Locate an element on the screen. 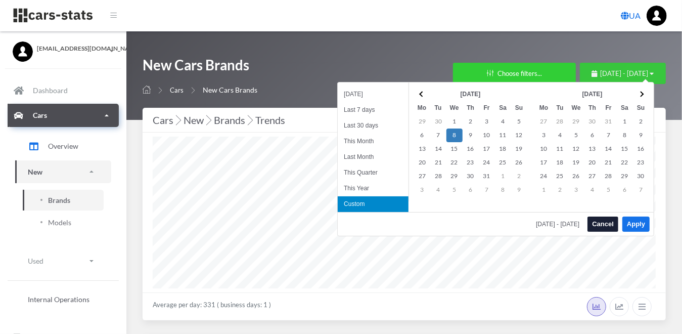 This screenshot has height=334, width=682. li: Custom is located at coordinates (373, 204).